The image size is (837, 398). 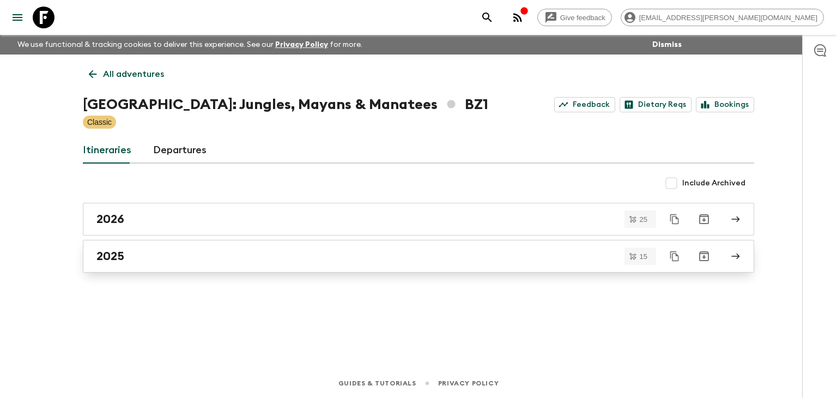 I want to click on span: Give feedback, so click(x=583, y=17).